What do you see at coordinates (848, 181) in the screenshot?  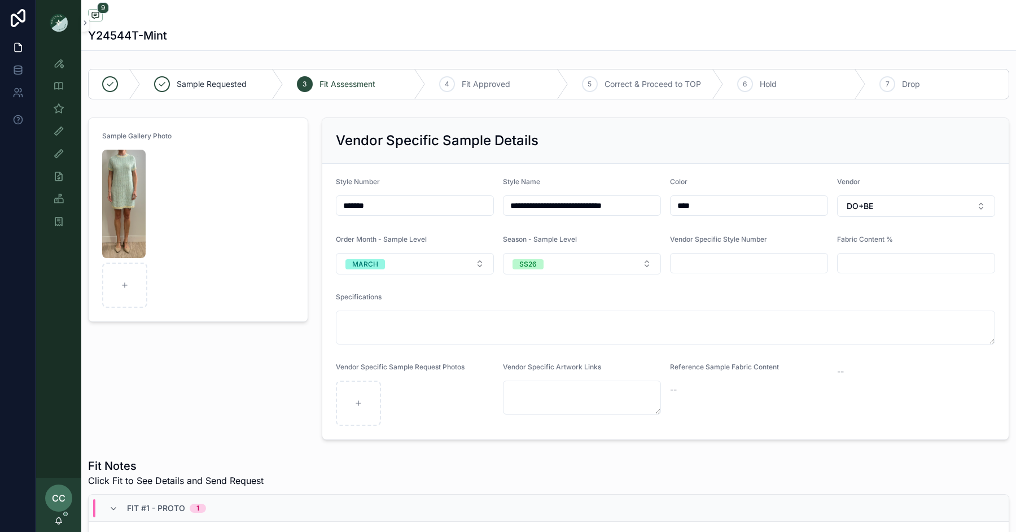 I see `span: Vendor` at bounding box center [848, 181].